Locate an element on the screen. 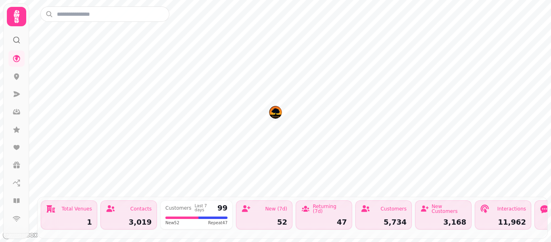 This screenshot has height=242, width=551. div: 3,168 is located at coordinates (443, 222).